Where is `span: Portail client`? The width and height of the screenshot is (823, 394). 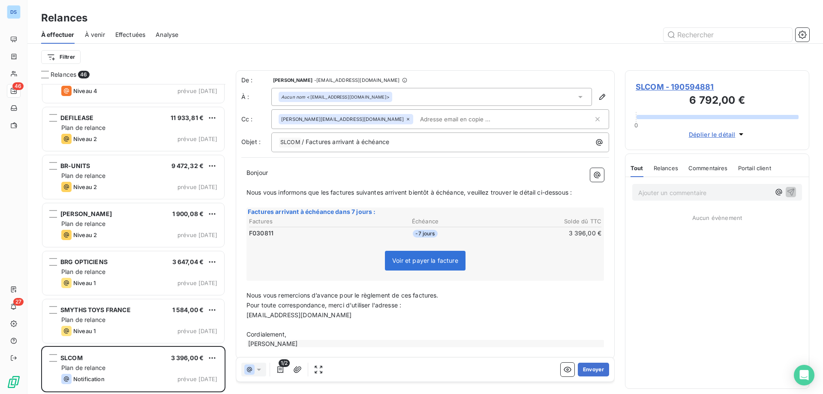
span: Portail client is located at coordinates (754, 168).